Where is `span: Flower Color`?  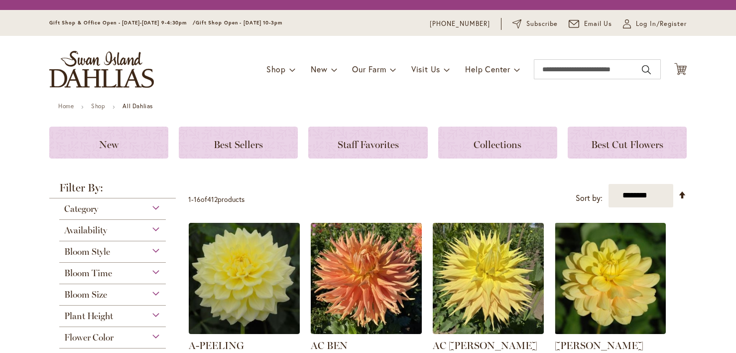 span: Flower Color is located at coordinates (89, 337).